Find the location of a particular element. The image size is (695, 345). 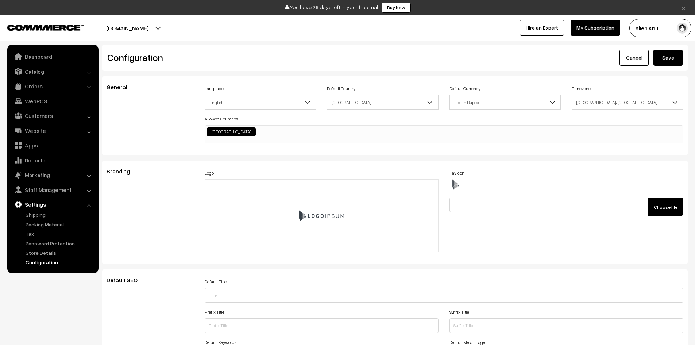

label: Default Currency is located at coordinates (465, 89).